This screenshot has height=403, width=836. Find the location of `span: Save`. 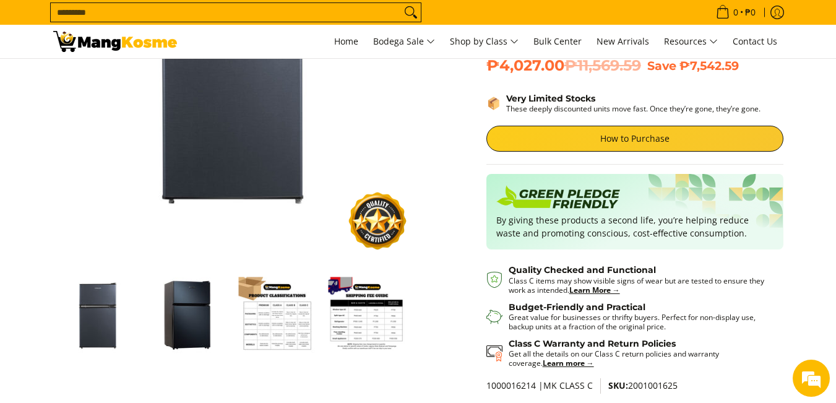

span: Save is located at coordinates (662, 66).